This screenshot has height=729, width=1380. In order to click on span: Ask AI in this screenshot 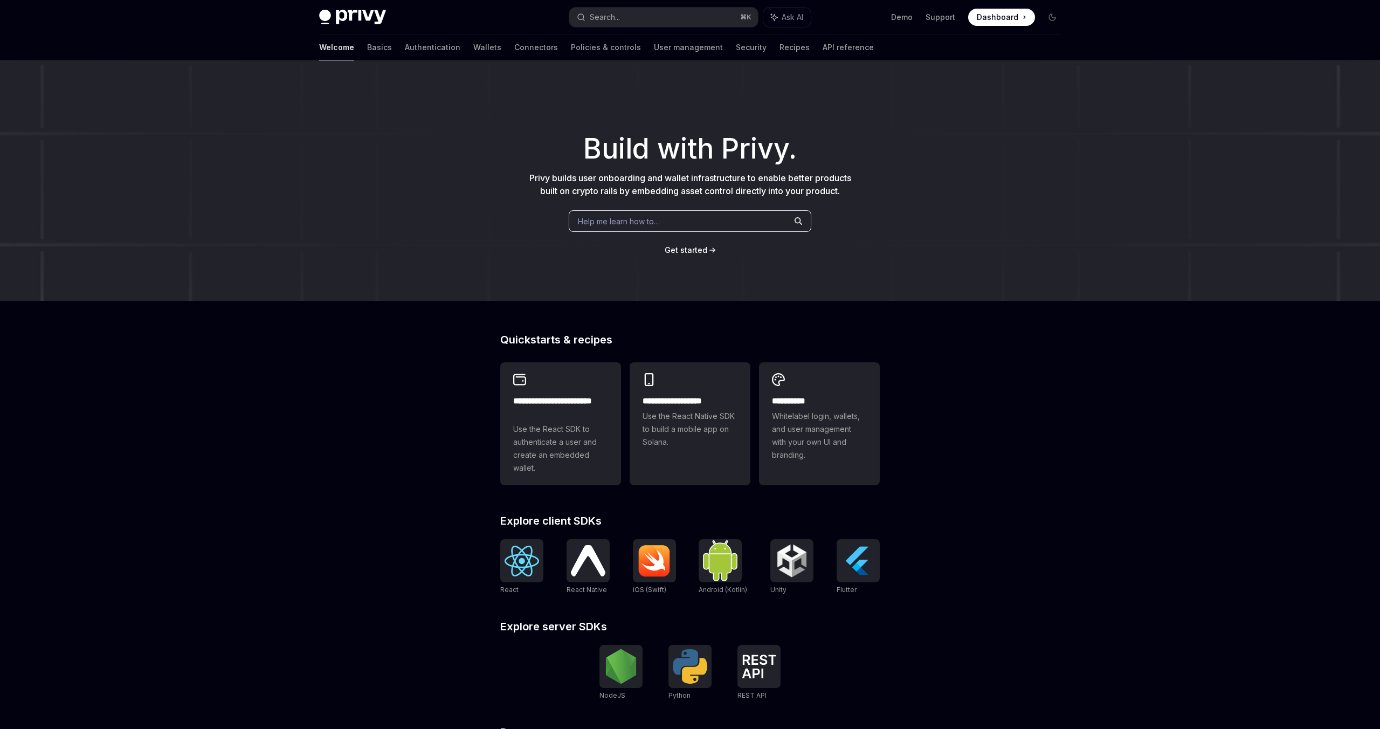, I will do `click(792, 17)`.